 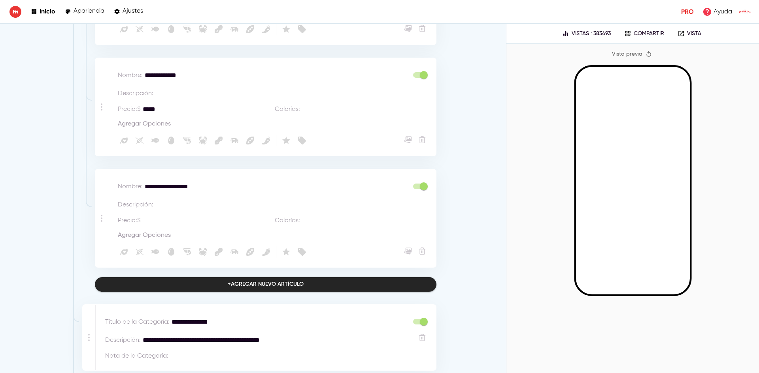 I want to click on a: Ajustes, so click(x=128, y=11).